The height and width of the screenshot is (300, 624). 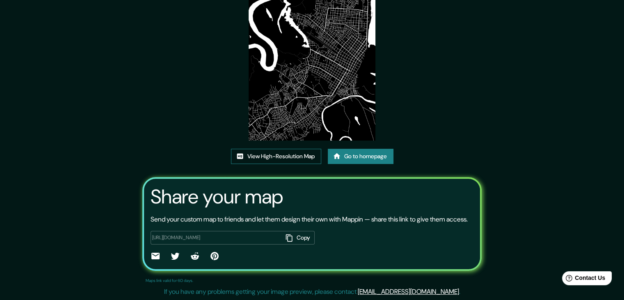 What do you see at coordinates (299, 237) in the screenshot?
I see `button: Copy` at bounding box center [299, 237].